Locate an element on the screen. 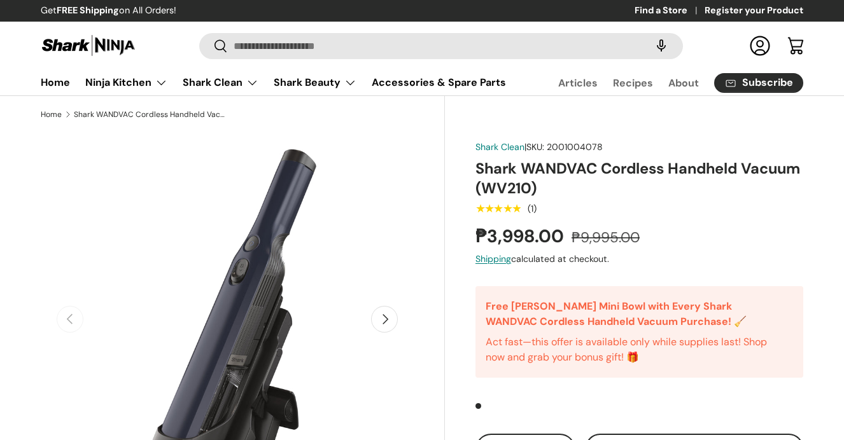 The height and width of the screenshot is (440, 844). span: SKU: is located at coordinates (535, 147).